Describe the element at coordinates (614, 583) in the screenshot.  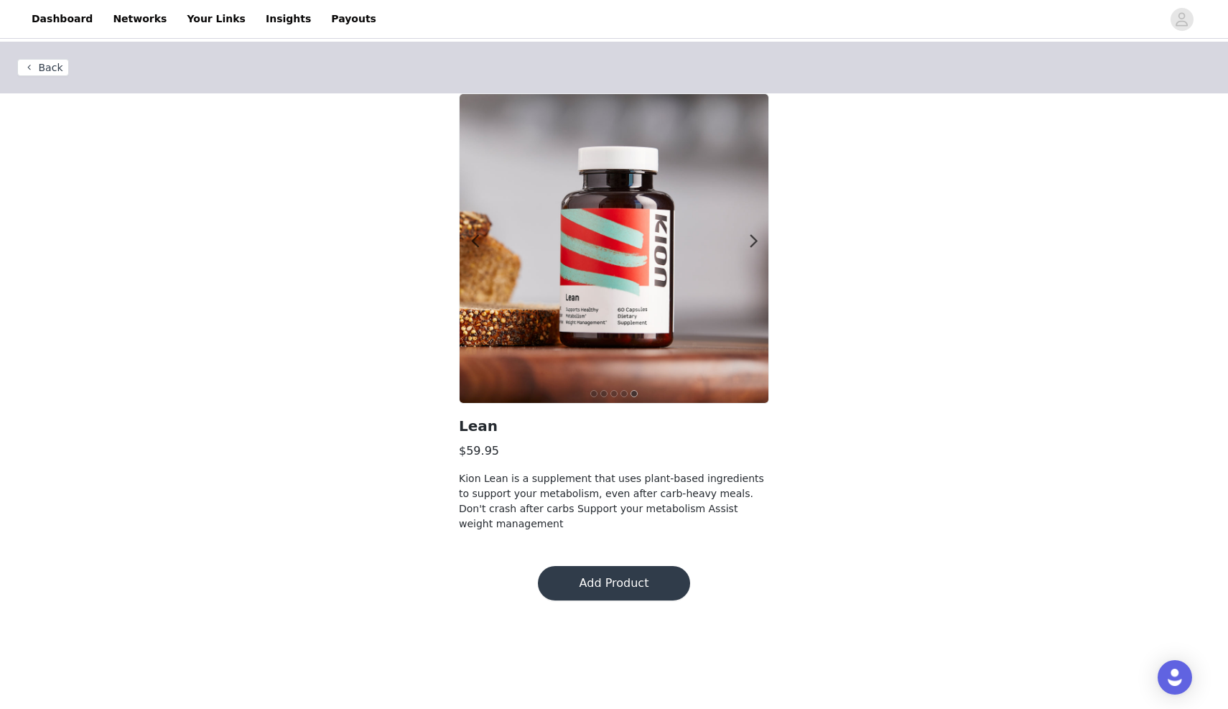
I see `button: Add Product` at that location.